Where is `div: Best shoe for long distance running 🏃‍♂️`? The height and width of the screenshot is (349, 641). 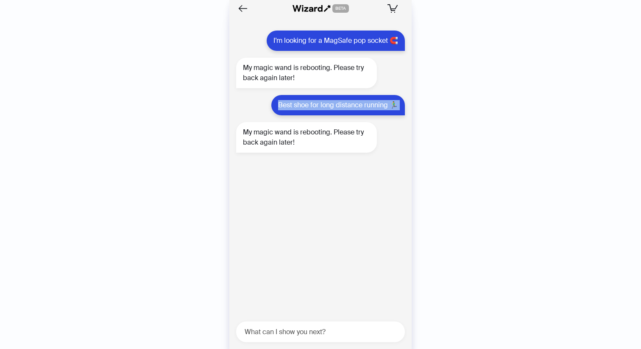
div: Best shoe for long distance running 🏃‍♂️ is located at coordinates (338, 105).